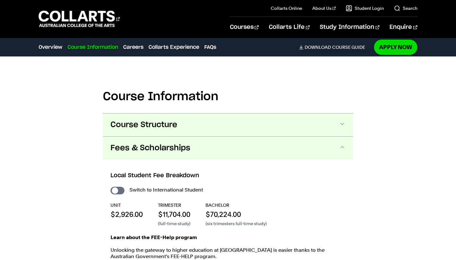 Image resolution: width=456 pixels, height=260 pixels. I want to click on a: Study Information, so click(350, 27).